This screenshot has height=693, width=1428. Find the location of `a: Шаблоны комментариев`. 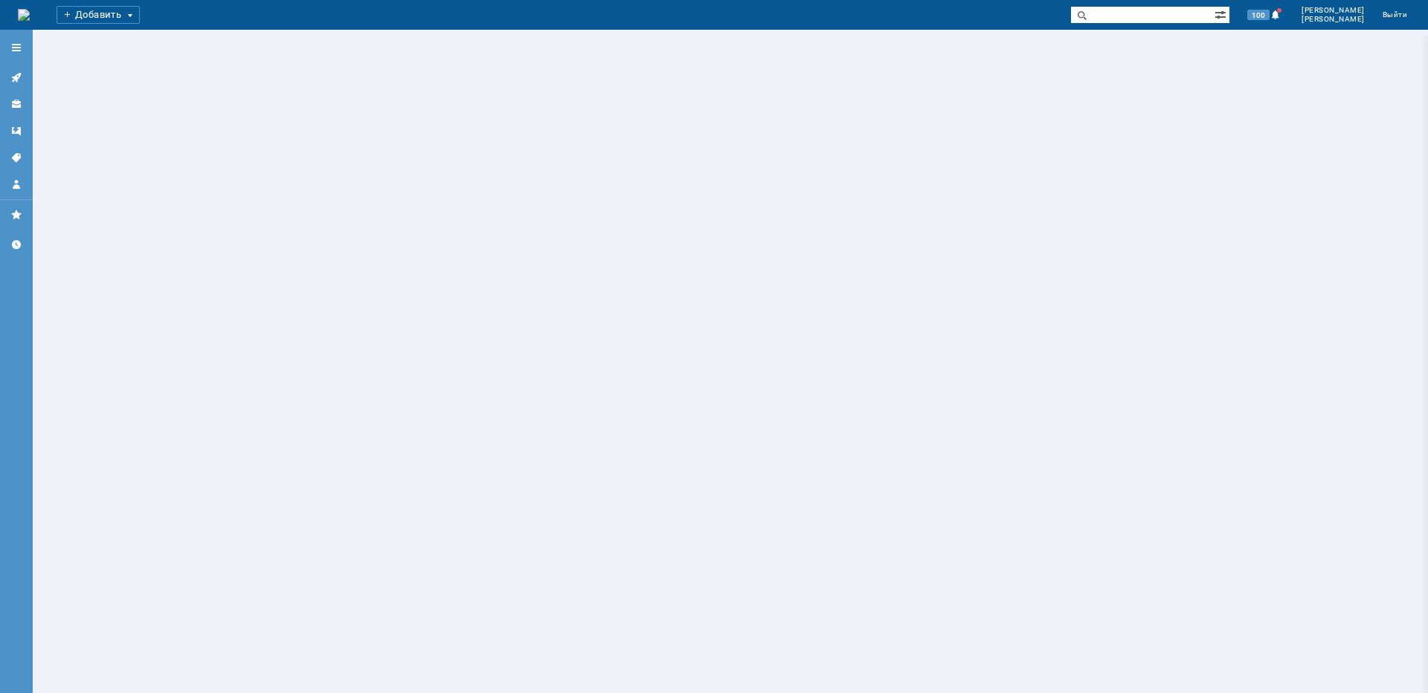

a: Шаблоны комментариев is located at coordinates (16, 131).